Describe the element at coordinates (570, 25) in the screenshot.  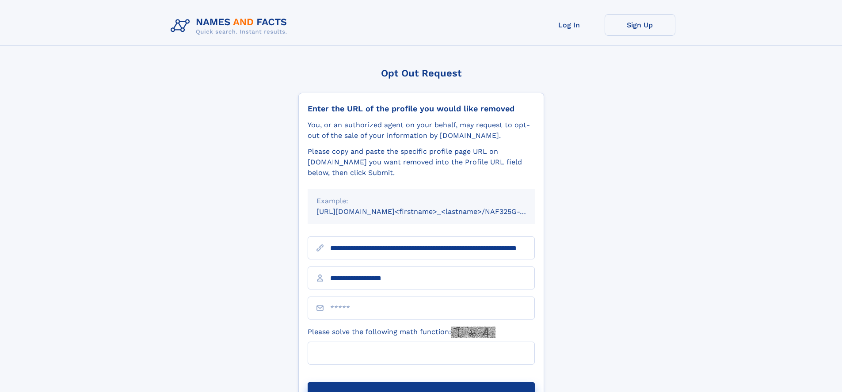
I see `a: Log In` at that location.